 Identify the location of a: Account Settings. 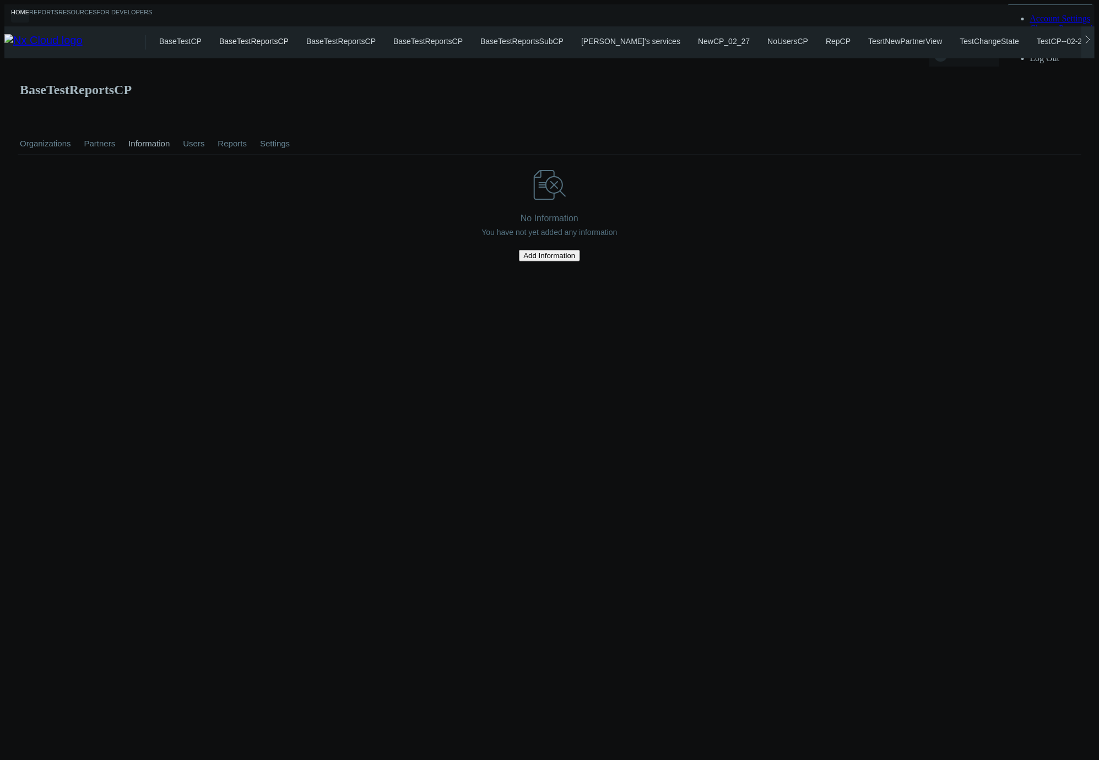
(1060, 18).